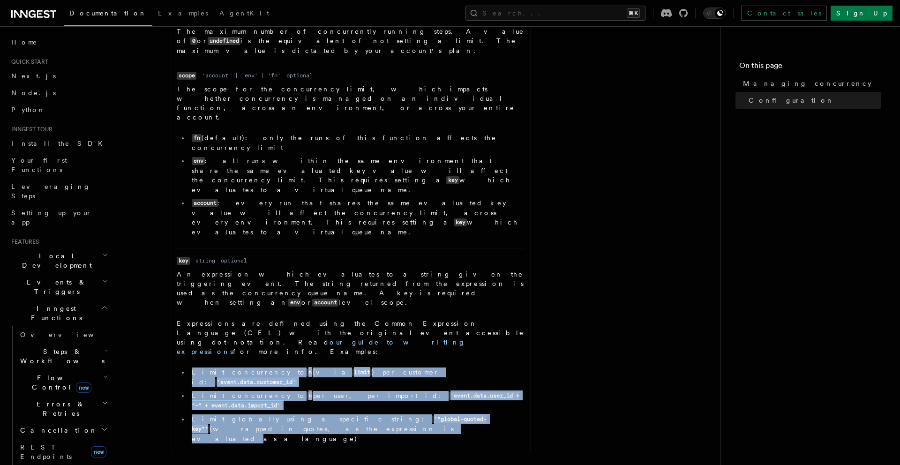 Image resolution: width=900 pixels, height=465 pixels. I want to click on h4: On this page, so click(810, 68).